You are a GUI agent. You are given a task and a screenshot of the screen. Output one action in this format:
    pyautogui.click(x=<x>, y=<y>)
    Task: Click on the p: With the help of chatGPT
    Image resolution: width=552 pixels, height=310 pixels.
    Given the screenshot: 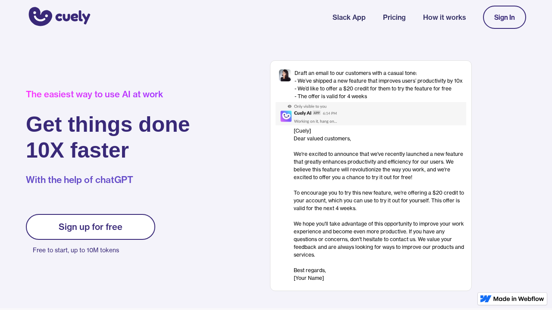 What is the action you would take?
    pyautogui.click(x=108, y=180)
    